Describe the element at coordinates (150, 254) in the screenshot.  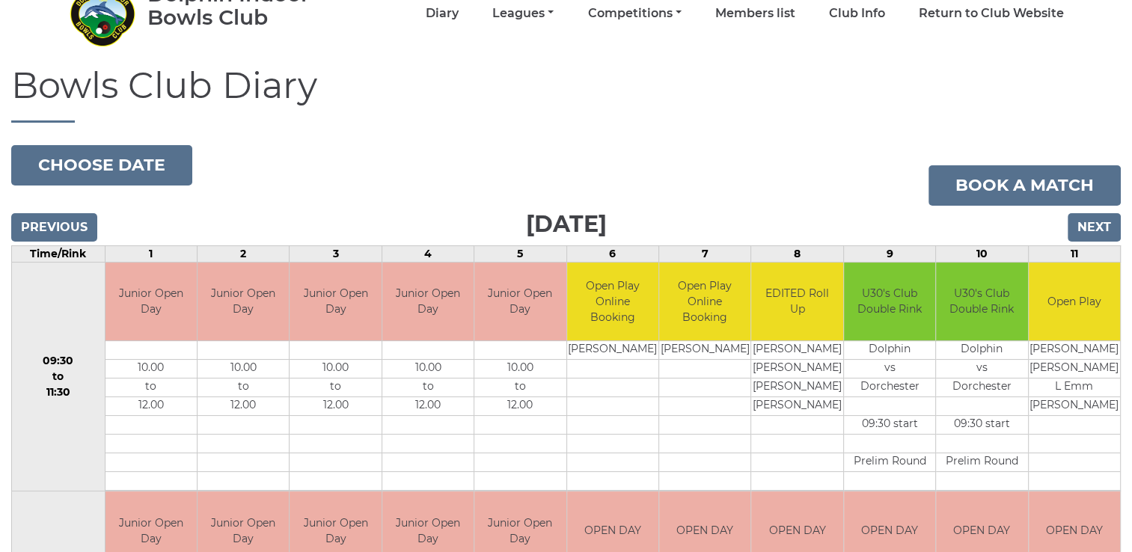
I see `td: 1` at that location.